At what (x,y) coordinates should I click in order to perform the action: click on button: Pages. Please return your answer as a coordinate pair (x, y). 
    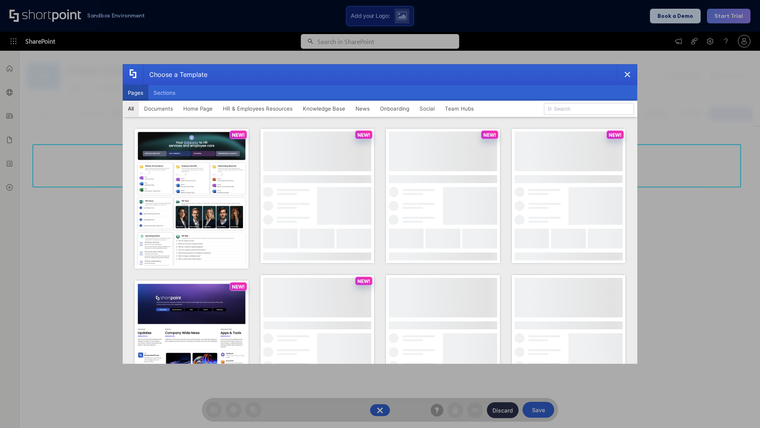
    Looking at the image, I should click on (135, 93).